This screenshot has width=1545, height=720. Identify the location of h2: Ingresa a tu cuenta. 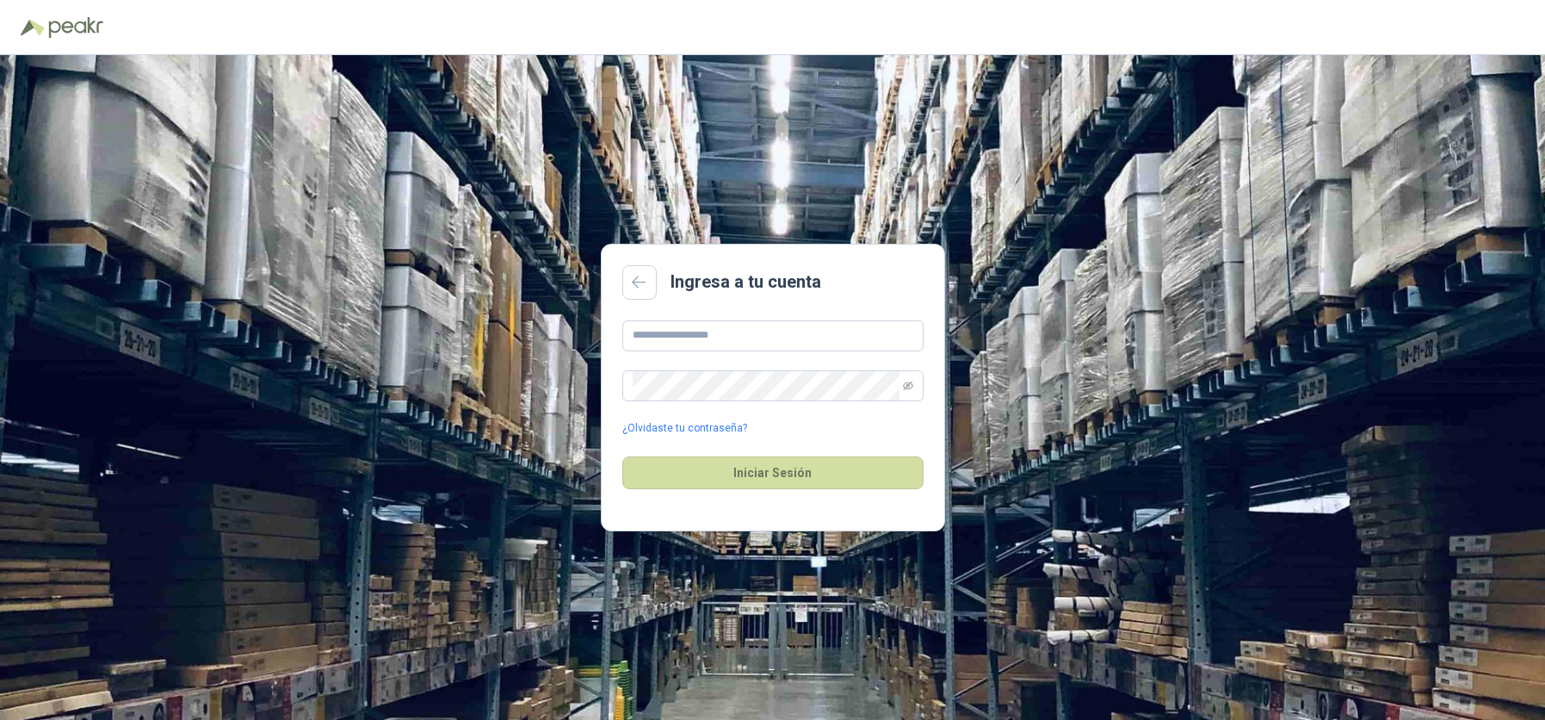
(746, 282).